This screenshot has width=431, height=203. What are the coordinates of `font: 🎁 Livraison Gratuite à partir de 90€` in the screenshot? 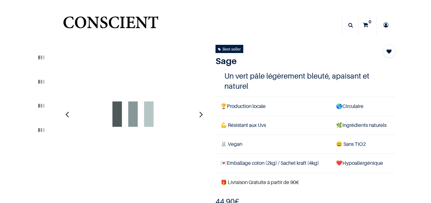 It's located at (260, 182).